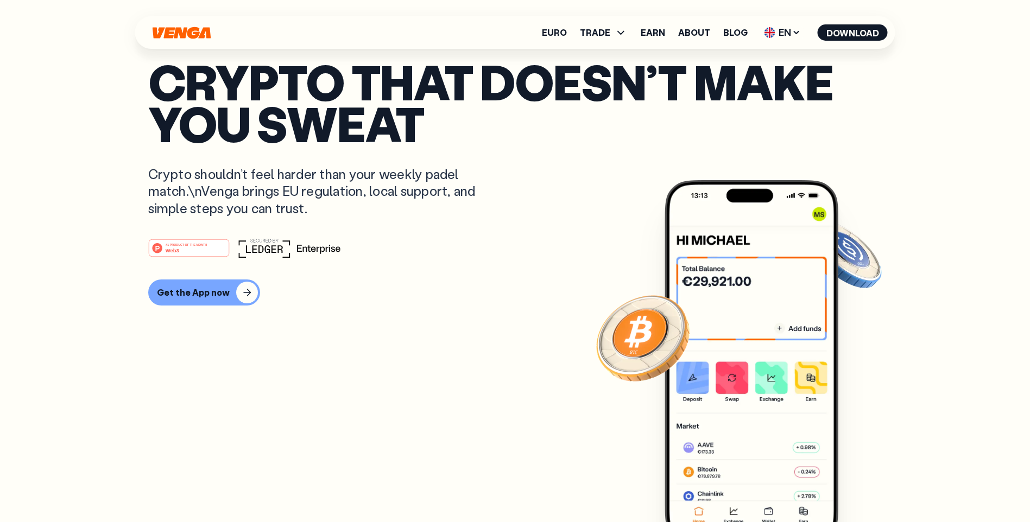  What do you see at coordinates (186, 245) in the screenshot?
I see `tspan: #1 PRODUCT OF THE MONTH` at bounding box center [186, 245].